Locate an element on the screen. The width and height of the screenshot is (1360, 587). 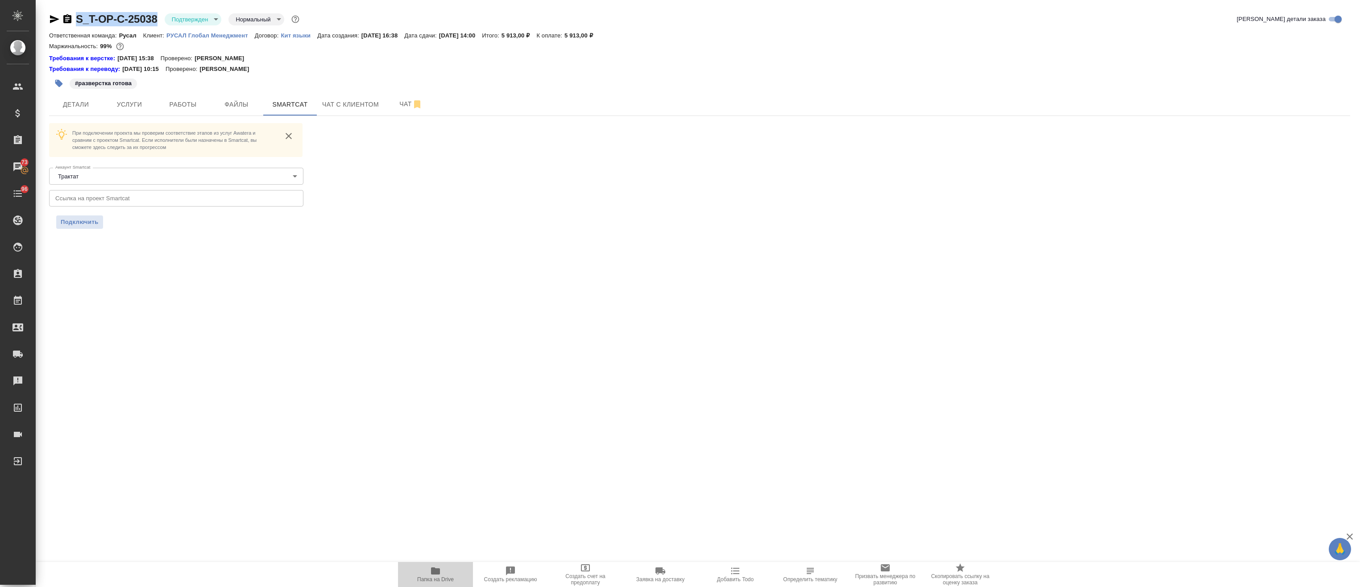
span: Добавить Todo is located at coordinates (735, 580).